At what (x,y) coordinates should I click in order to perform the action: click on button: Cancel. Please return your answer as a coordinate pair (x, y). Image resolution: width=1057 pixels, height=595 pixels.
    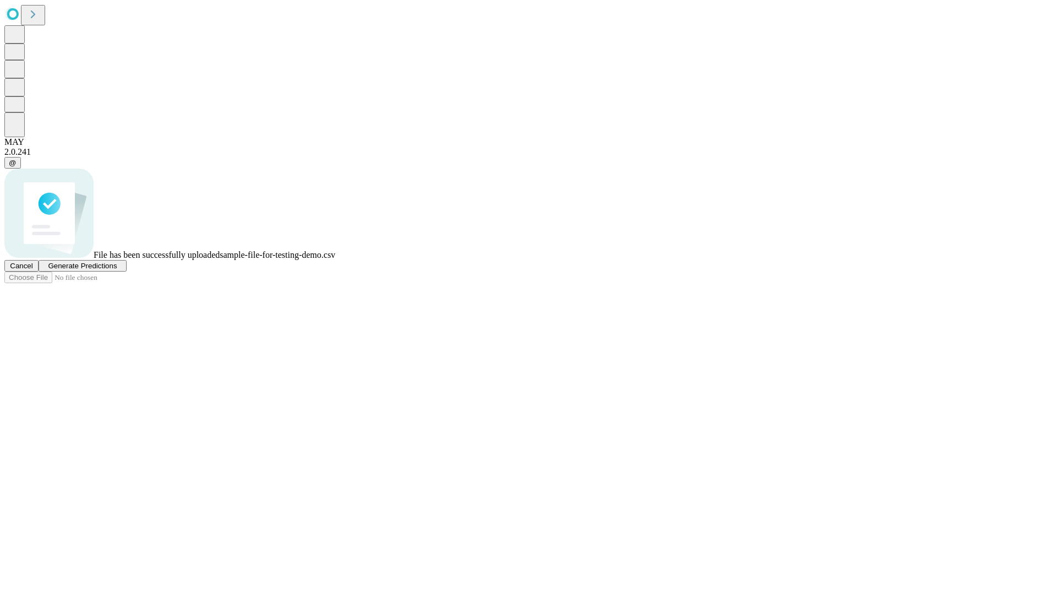
    Looking at the image, I should click on (21, 265).